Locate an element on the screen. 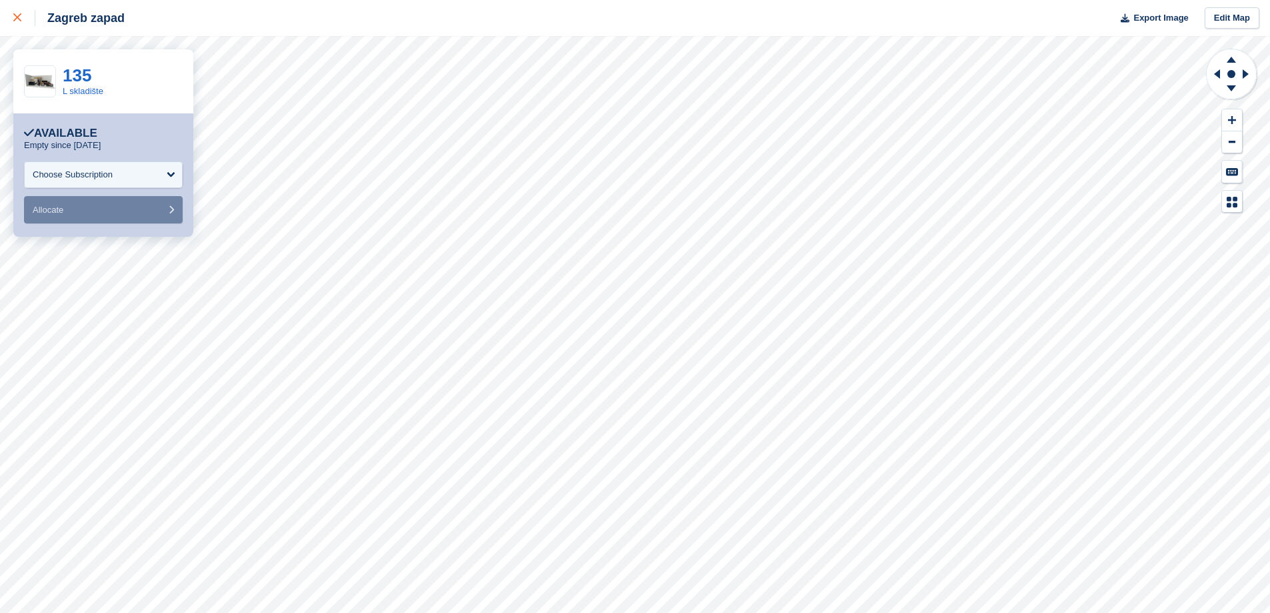  span: Allocate is located at coordinates (48, 209).